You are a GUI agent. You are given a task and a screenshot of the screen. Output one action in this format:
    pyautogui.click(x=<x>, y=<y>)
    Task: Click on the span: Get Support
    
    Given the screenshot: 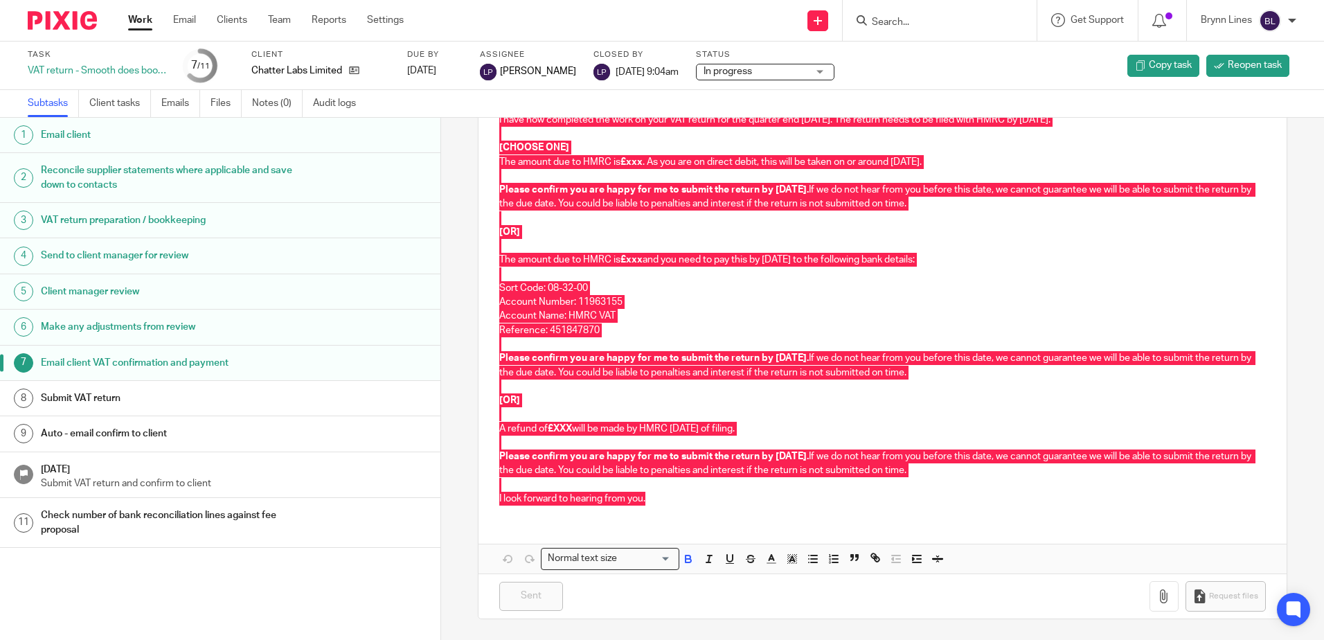 What is the action you would take?
    pyautogui.click(x=1097, y=20)
    